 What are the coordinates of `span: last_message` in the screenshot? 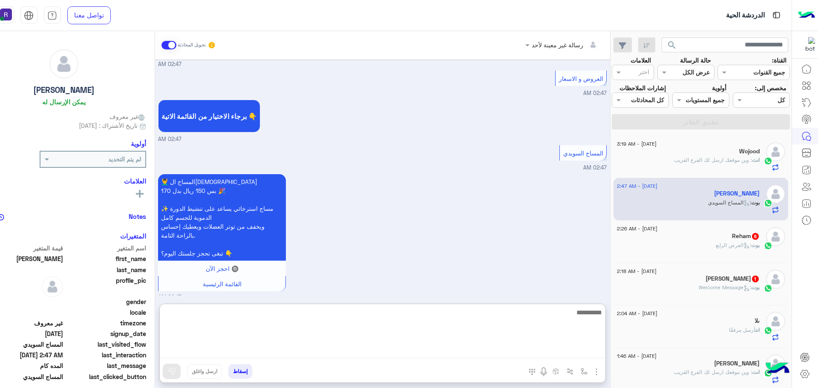 It's located at (105, 365).